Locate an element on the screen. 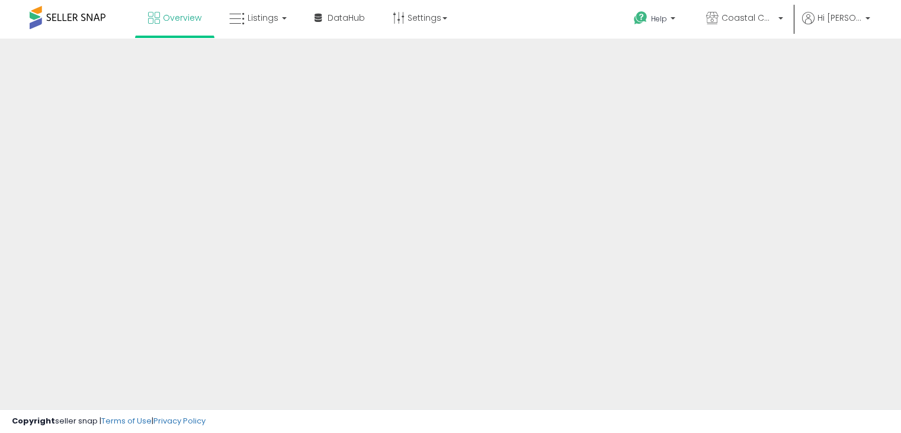 The width and height of the screenshot is (901, 433). span: Help is located at coordinates (659, 18).